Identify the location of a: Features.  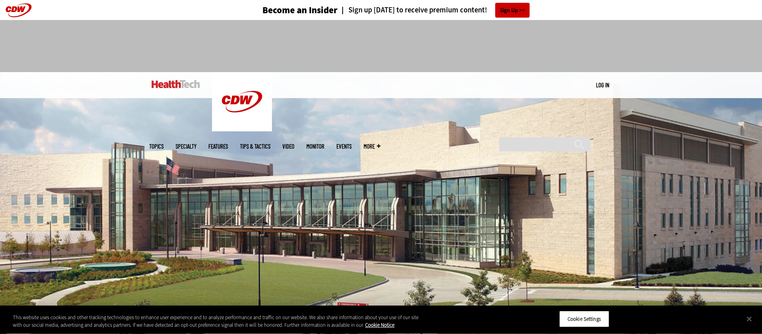
(218, 146).